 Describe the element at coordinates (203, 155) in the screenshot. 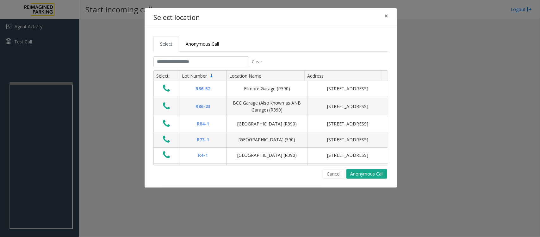

I see `div: R4-1` at that location.